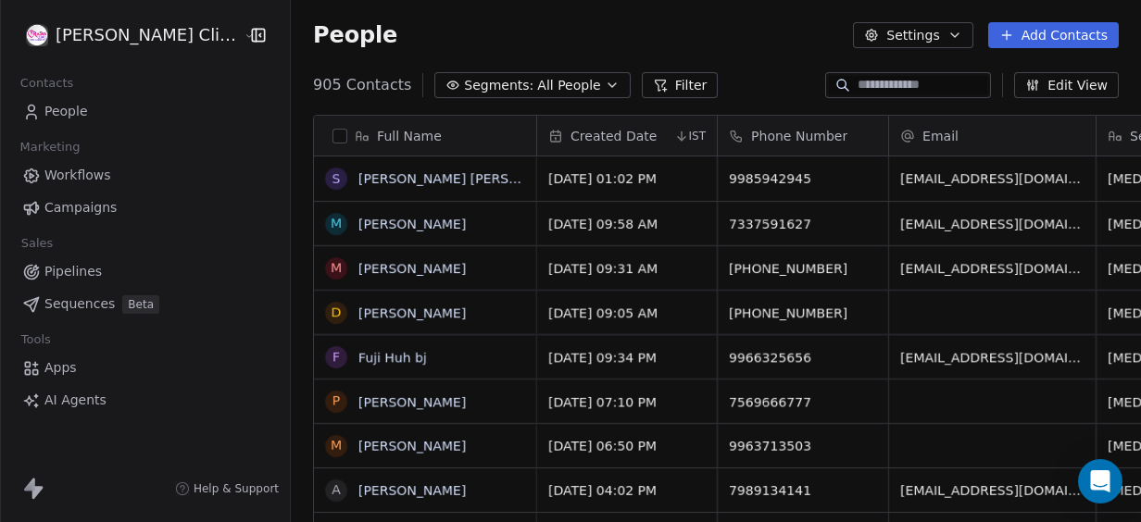 Image resolution: width=1141 pixels, height=522 pixels. I want to click on div: A, so click(336, 490).